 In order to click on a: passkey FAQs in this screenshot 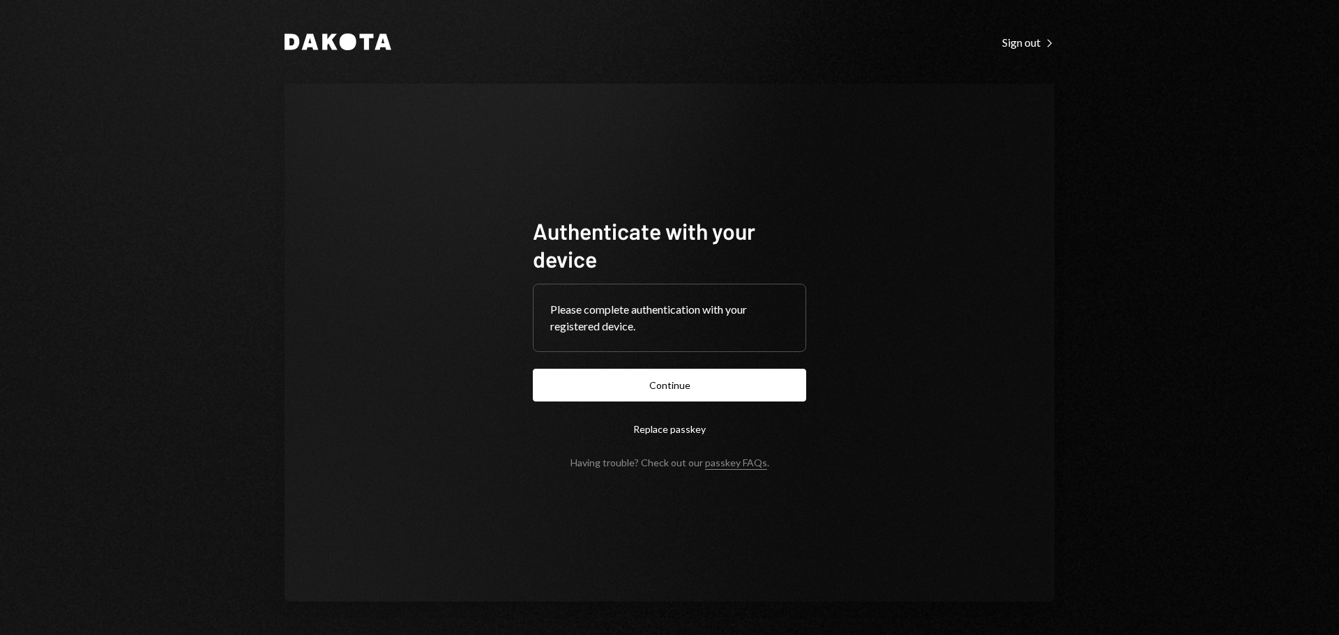, I will do `click(736, 463)`.